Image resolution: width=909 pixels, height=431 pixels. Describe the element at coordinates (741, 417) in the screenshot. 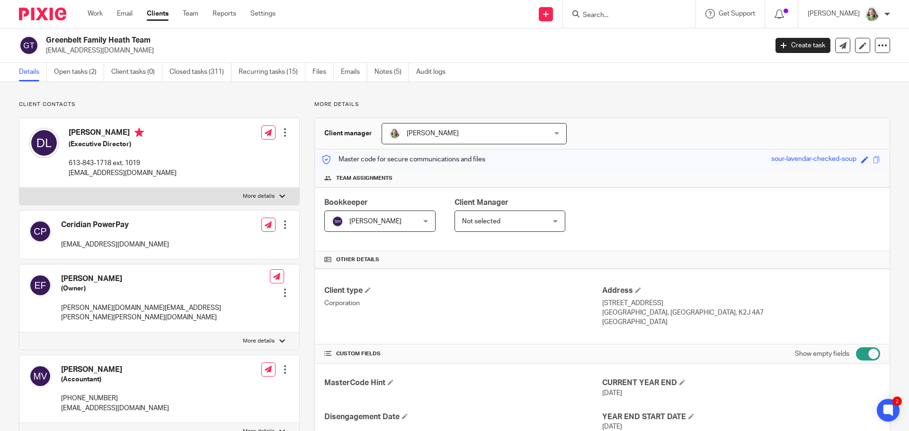

I see `h4: YEAR END START DATE` at that location.